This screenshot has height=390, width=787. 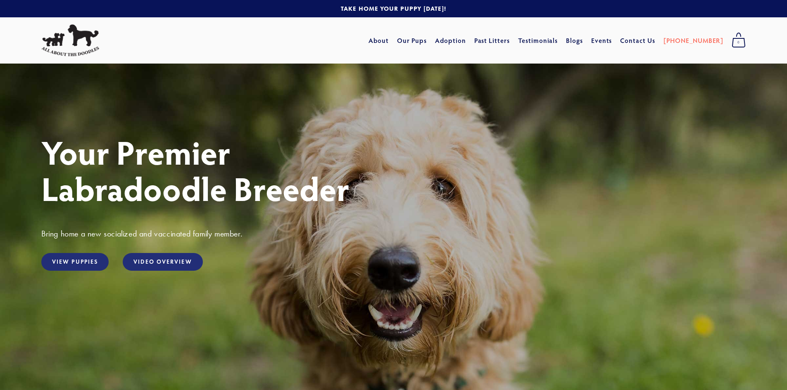 I want to click on a: Blogs, so click(x=574, y=40).